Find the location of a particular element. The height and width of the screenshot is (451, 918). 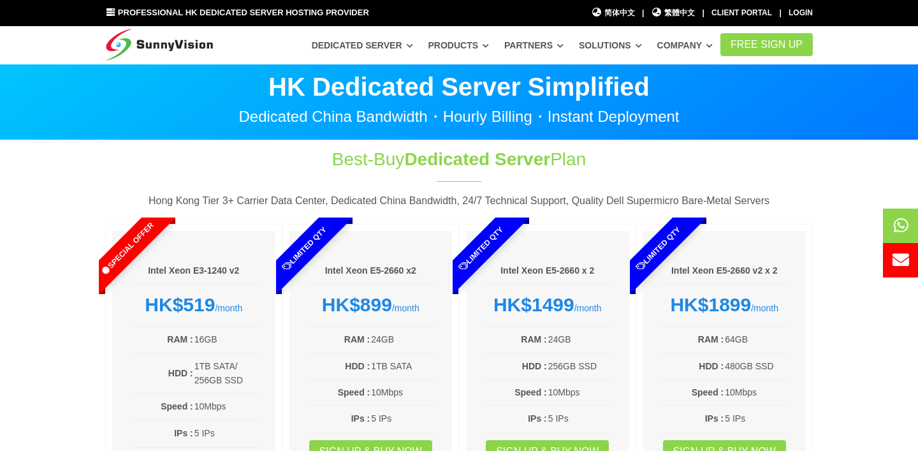

span: 繁體中文 is located at coordinates (673, 13).